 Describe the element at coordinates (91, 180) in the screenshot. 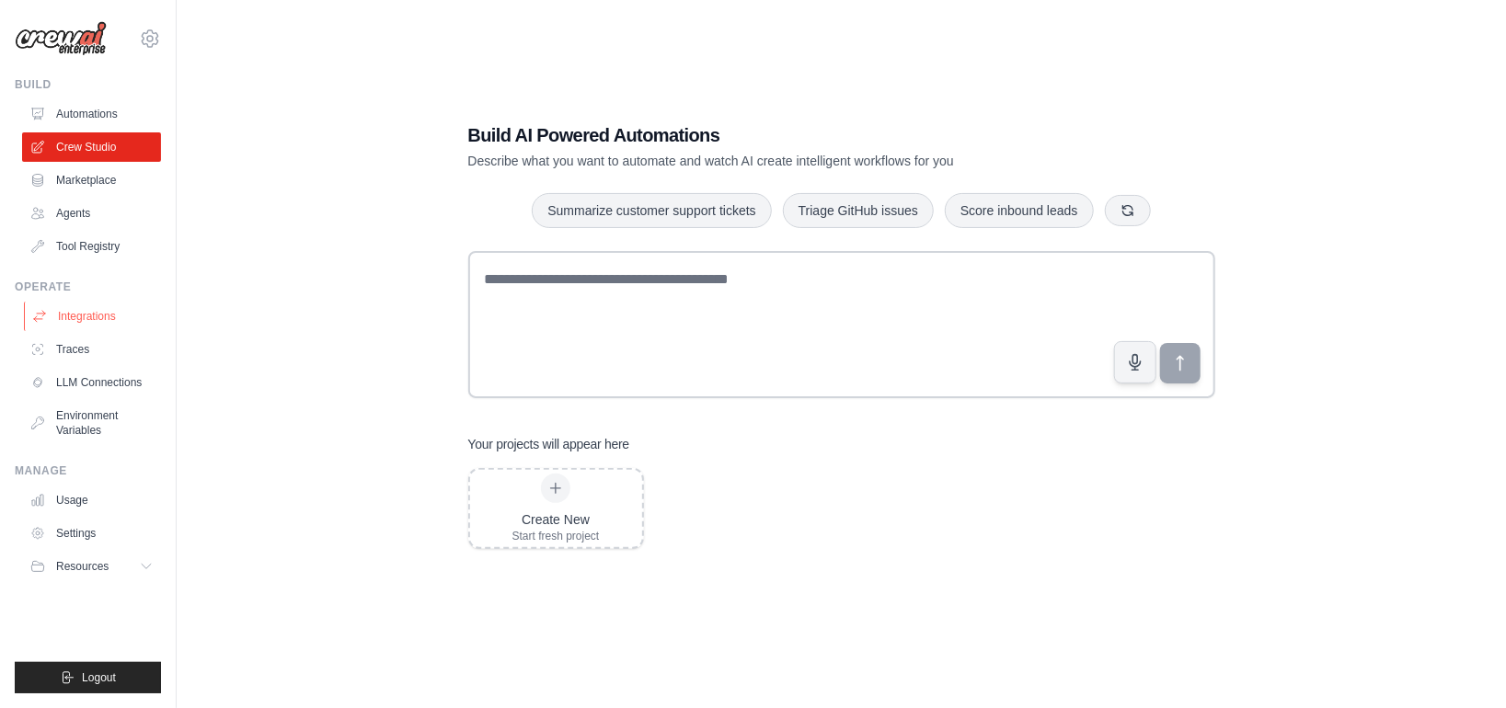

I see `a: Marketplace` at that location.